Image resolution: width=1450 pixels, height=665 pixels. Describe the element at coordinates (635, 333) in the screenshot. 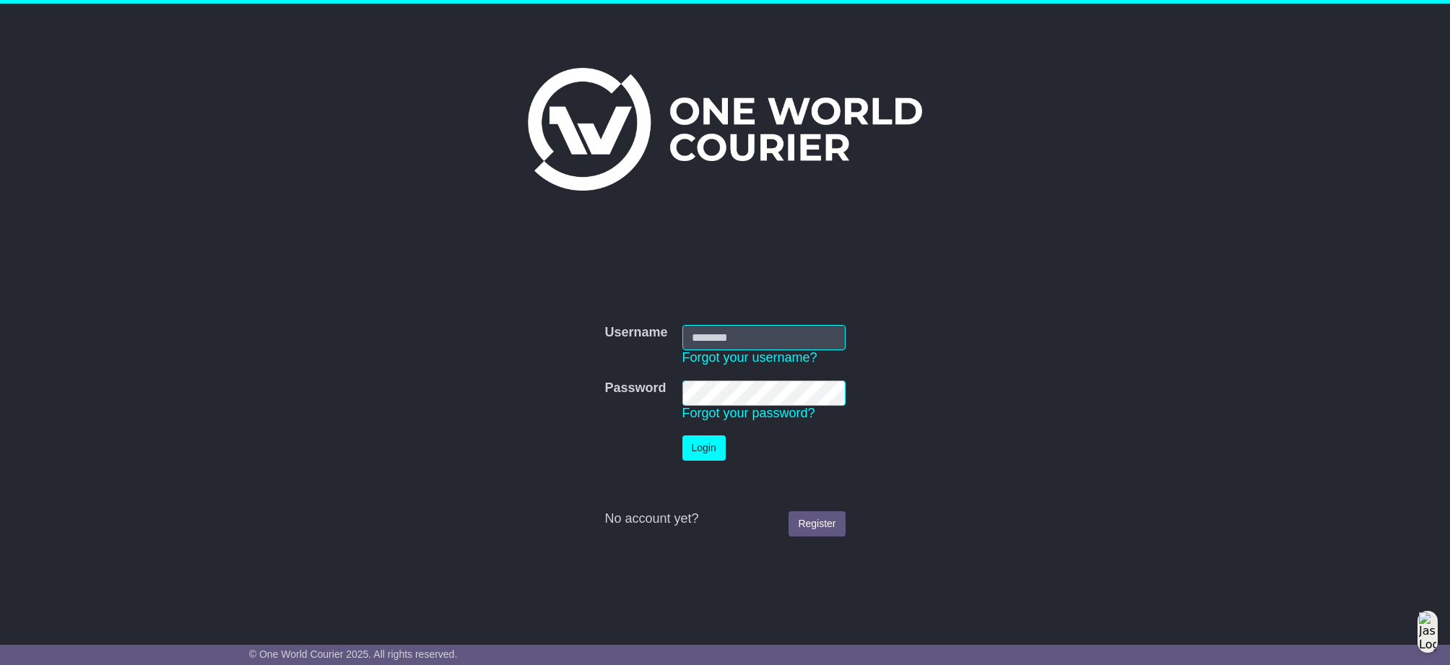

I see `label: Username` at that location.